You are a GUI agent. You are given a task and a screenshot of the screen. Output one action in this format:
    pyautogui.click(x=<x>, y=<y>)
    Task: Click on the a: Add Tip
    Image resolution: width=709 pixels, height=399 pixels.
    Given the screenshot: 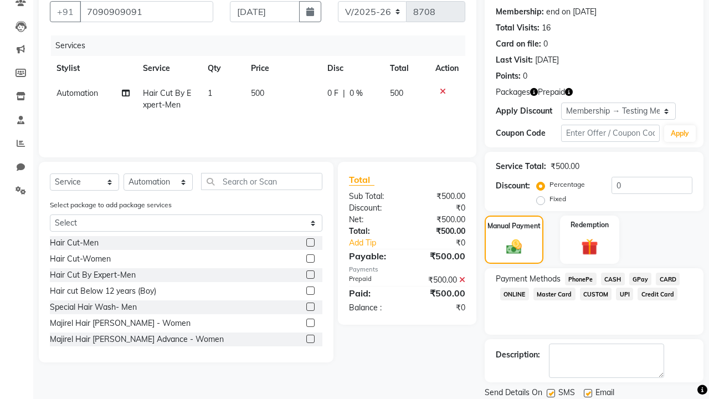 What is the action you would take?
    pyautogui.click(x=380, y=243)
    